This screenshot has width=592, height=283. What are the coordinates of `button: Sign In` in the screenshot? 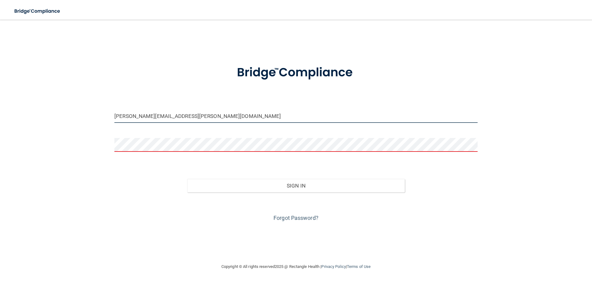 It's located at (296, 186).